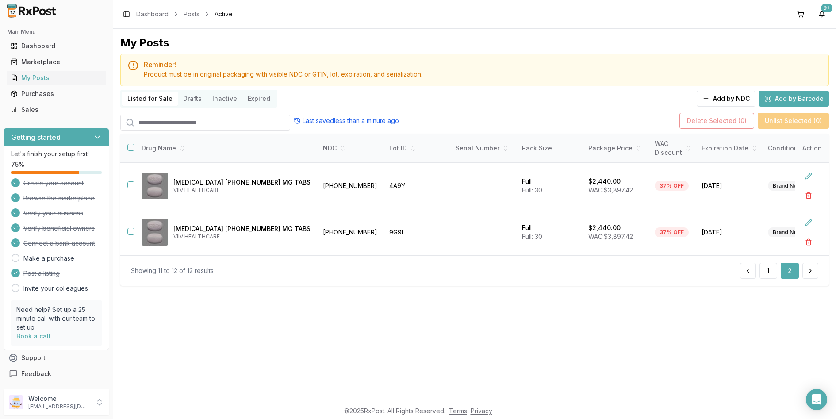 This screenshot has height=419, width=836. Describe the element at coordinates (768, 271) in the screenshot. I see `button: 1` at that location.